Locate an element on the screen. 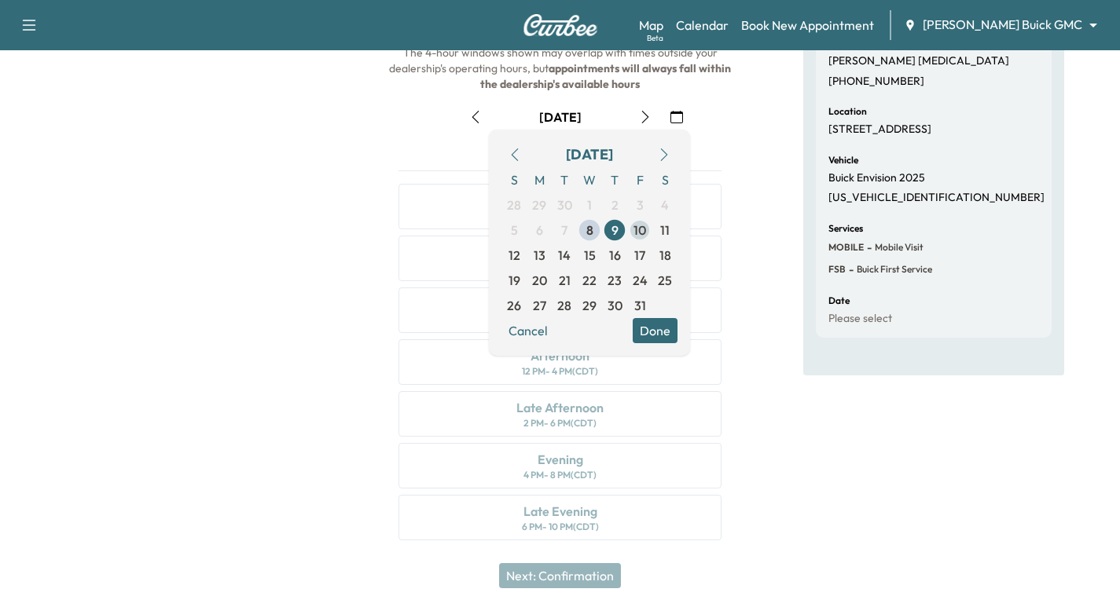  span: 3 is located at coordinates (640, 205).